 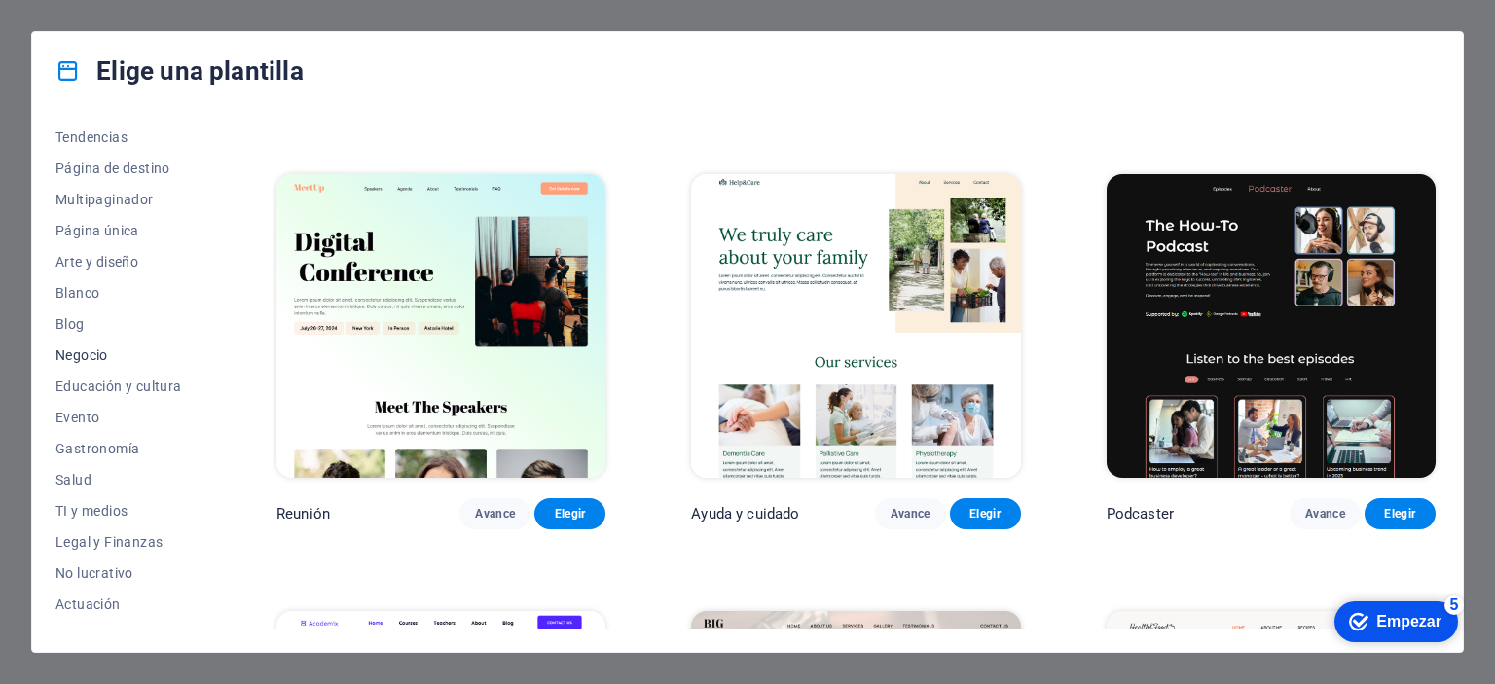 What do you see at coordinates (441, 326) in the screenshot?
I see `img: Reunión` at bounding box center [441, 326].